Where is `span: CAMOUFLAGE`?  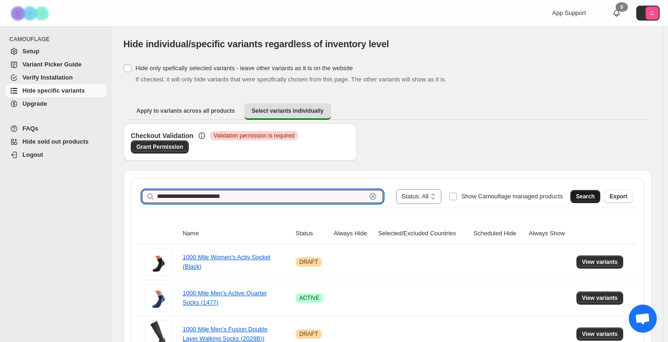
span: CAMOUFLAGE is located at coordinates (58, 39).